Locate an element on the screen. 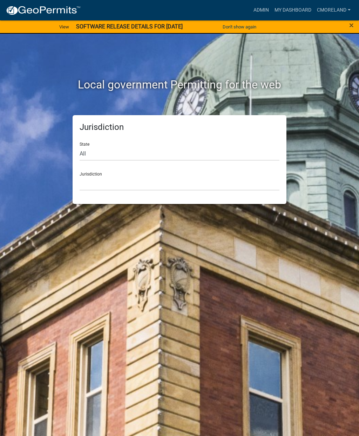  a: cmoreland is located at coordinates (334, 10).